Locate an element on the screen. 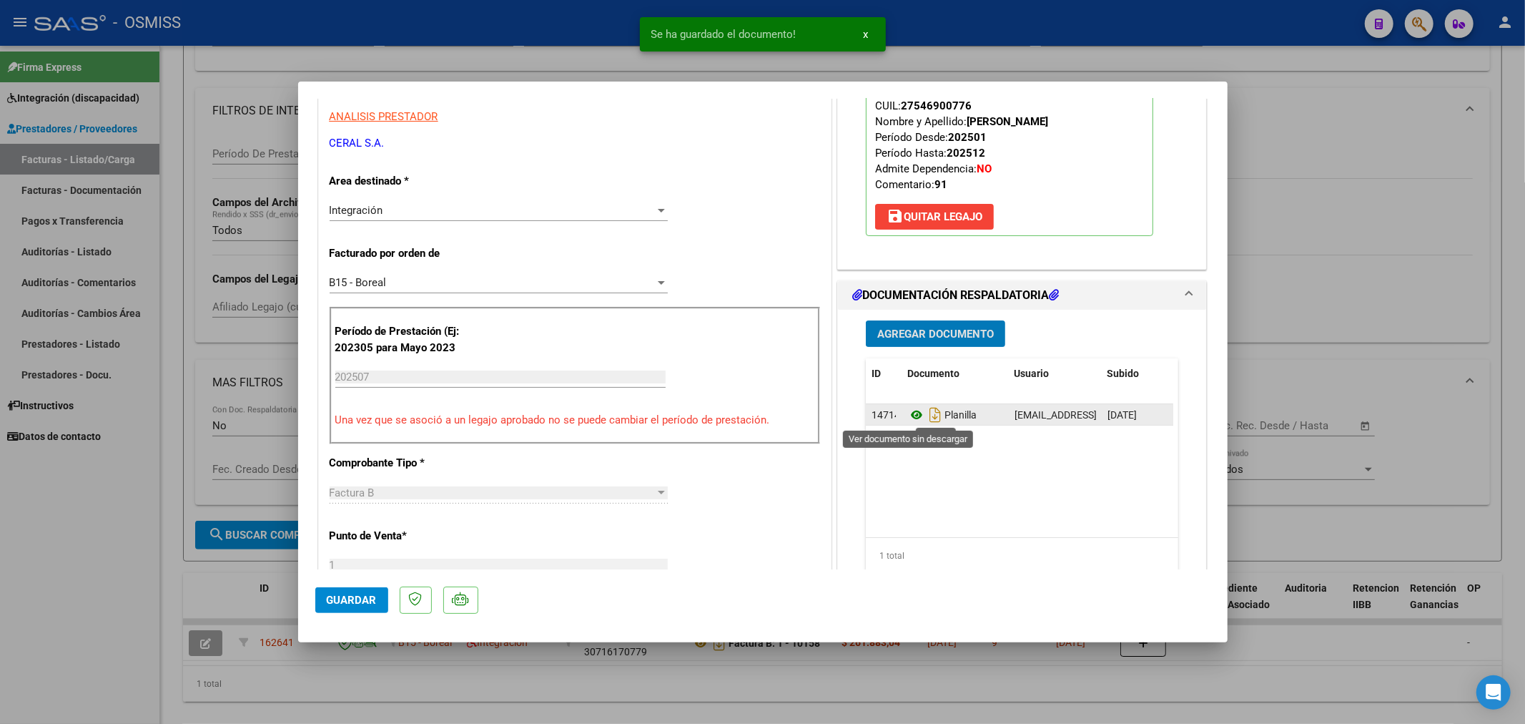  span: Quitar Legajo is located at coordinates (935, 217).